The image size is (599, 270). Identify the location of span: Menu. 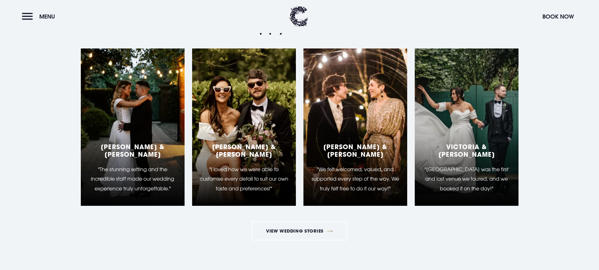
(47, 16).